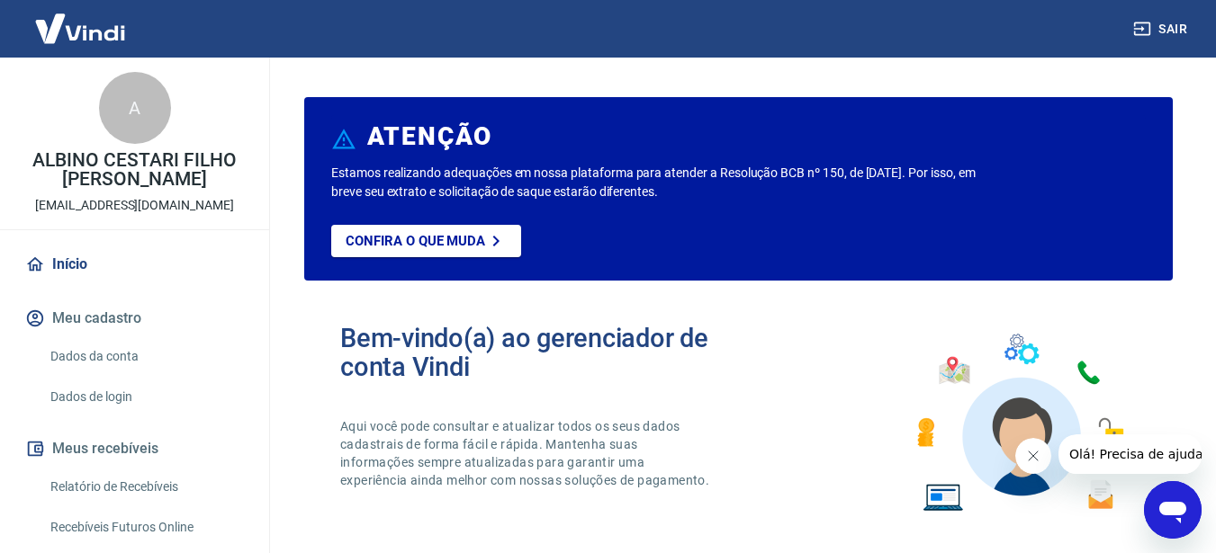 The image size is (1216, 553). What do you see at coordinates (426, 241) in the screenshot?
I see `a: Confira o que muda` at bounding box center [426, 241].